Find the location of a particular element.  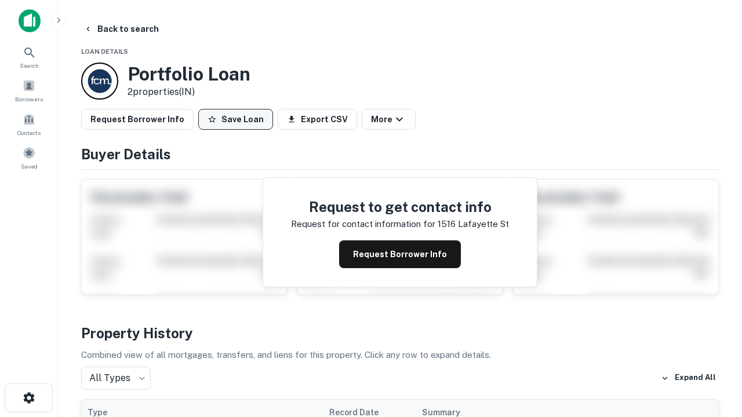

h4: Buyer Details is located at coordinates (400, 154).